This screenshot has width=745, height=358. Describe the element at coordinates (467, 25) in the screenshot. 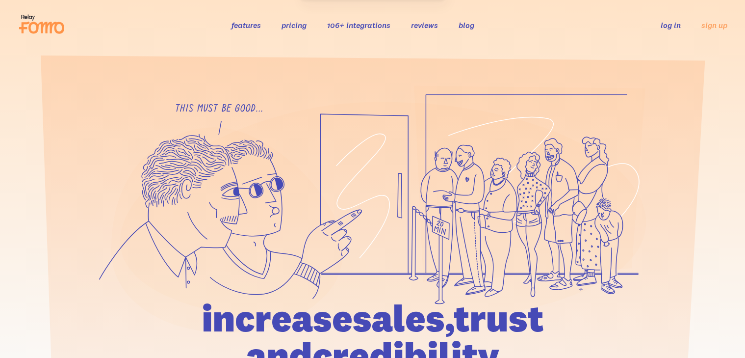

I see `a: blog` at that location.